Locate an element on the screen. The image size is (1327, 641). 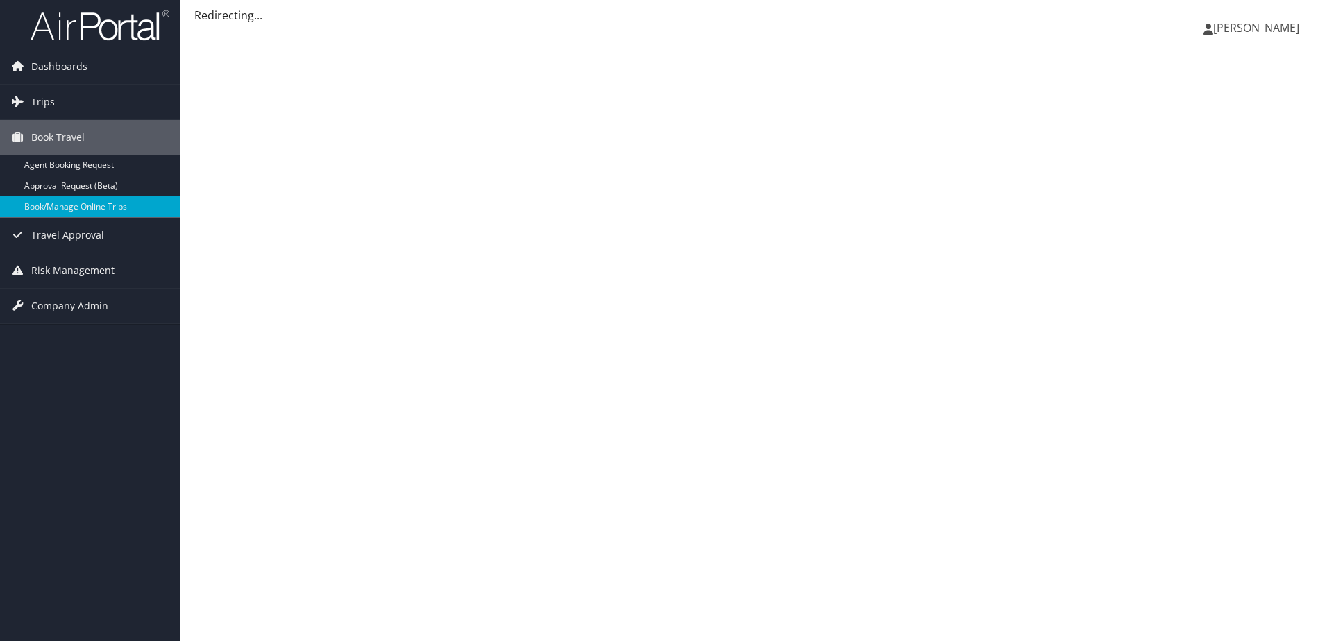
span: Travel Approval is located at coordinates (67, 235).